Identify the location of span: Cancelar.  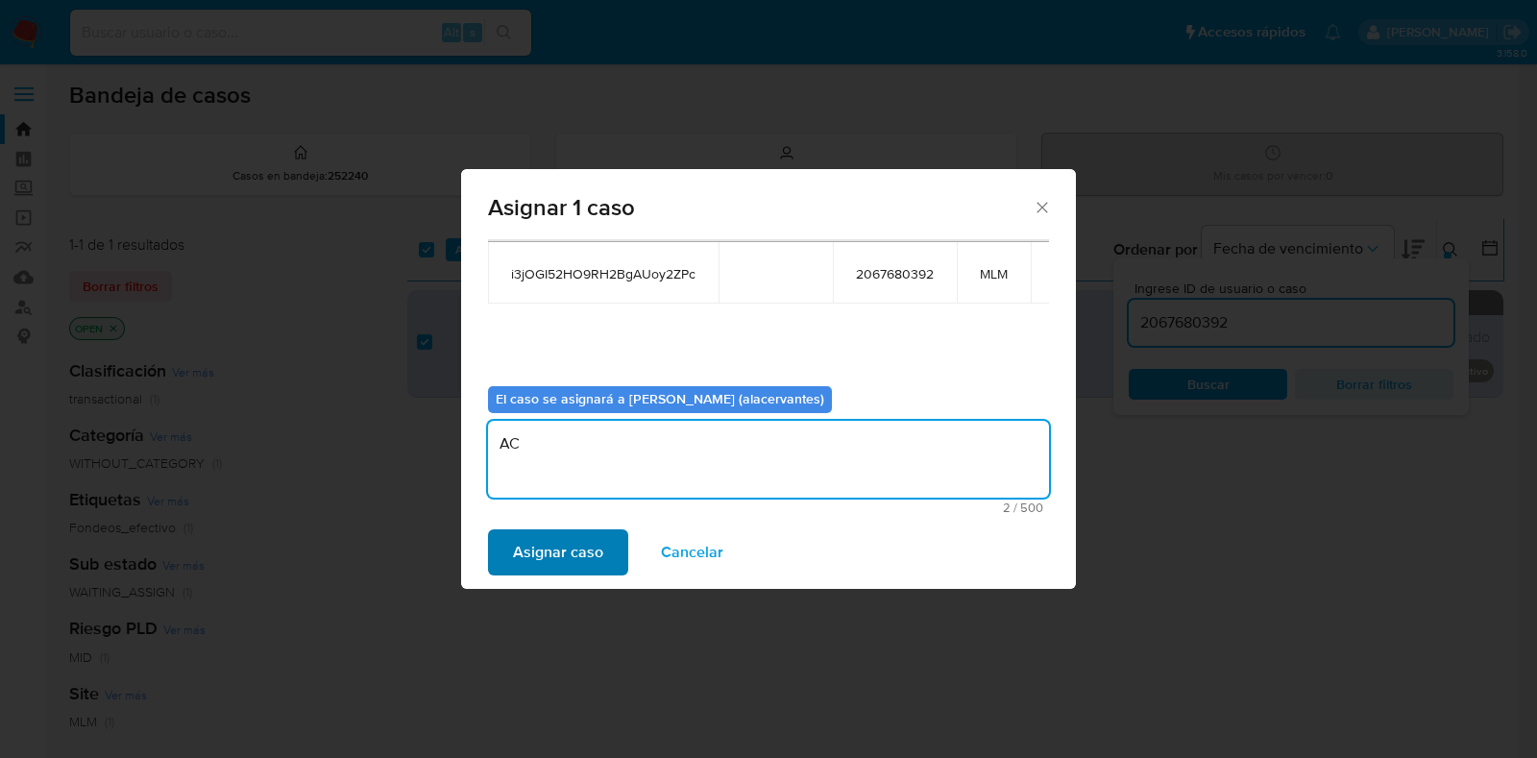
(692, 552).